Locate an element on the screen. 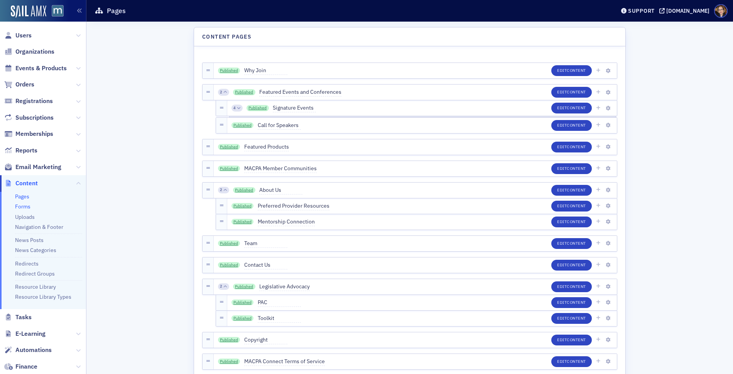 This screenshot has height=374, width=733. span: 4 is located at coordinates (234, 108).